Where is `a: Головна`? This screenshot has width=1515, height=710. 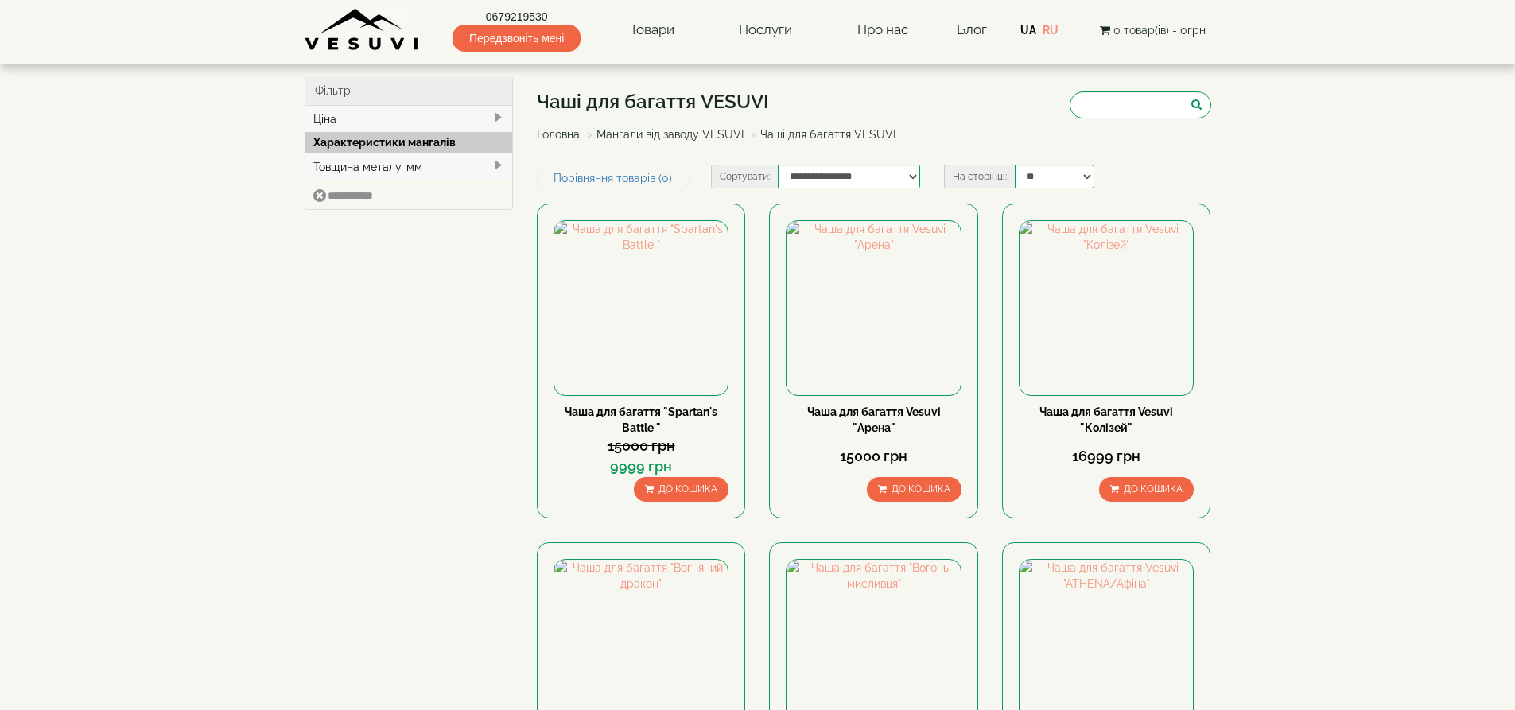 a: Головна is located at coordinates (558, 134).